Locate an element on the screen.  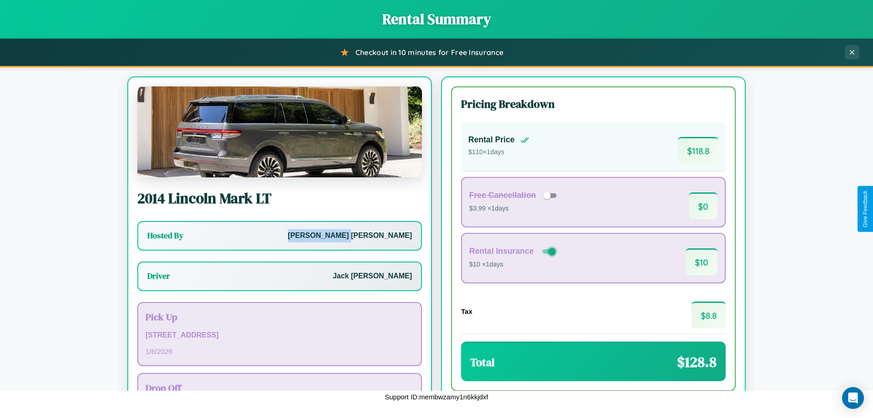
span: $ 10 is located at coordinates (702, 262).